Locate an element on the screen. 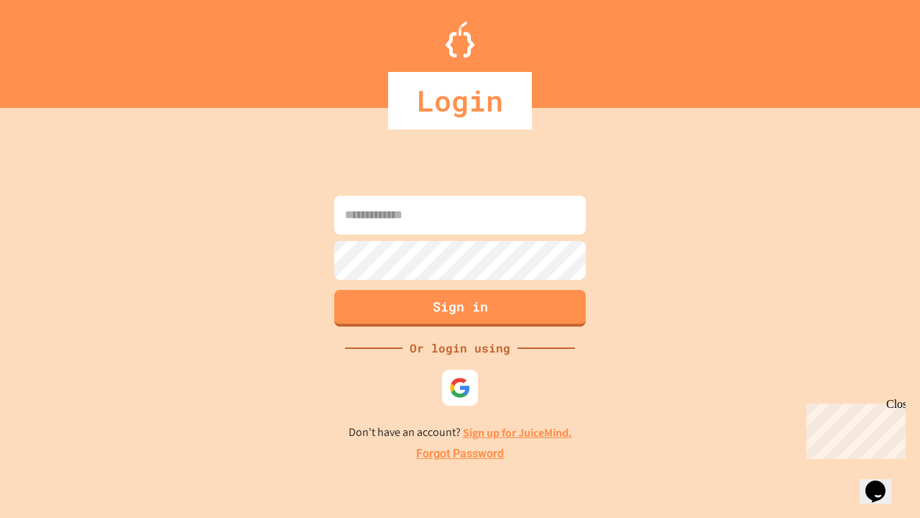  div: Or login using is located at coordinates (460, 348).